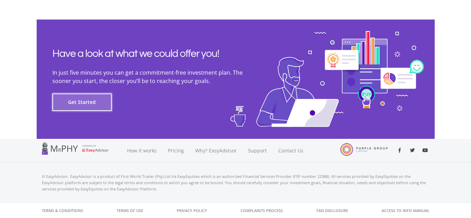 This screenshot has height=218, width=471. I want to click on a: Terms of Use, so click(130, 211).